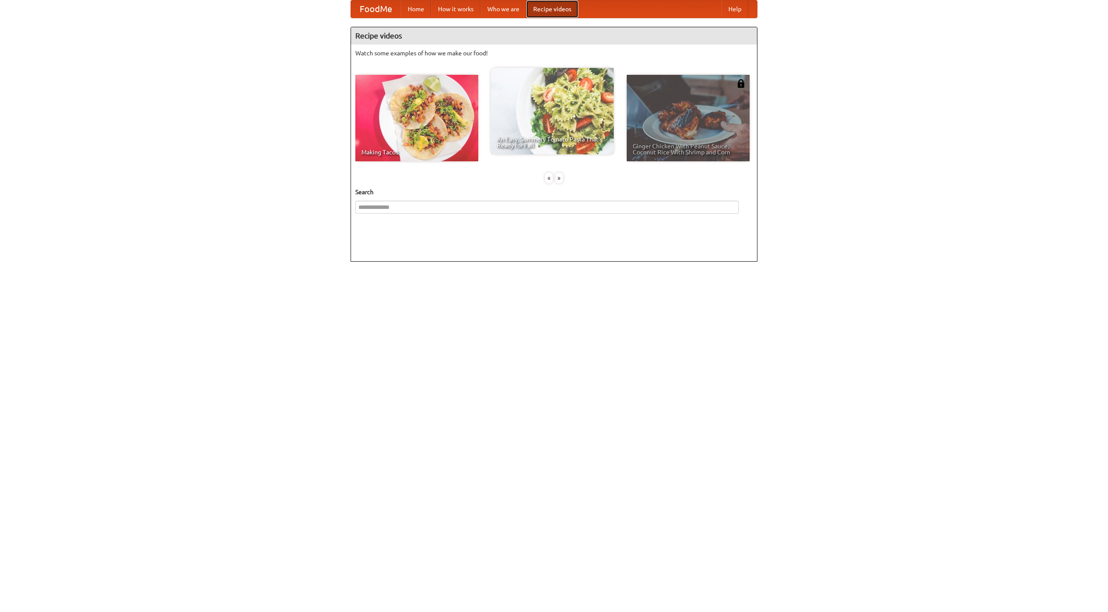 This screenshot has width=1108, height=612. What do you see at coordinates (417, 118) in the screenshot?
I see `a: Making Tacos` at bounding box center [417, 118].